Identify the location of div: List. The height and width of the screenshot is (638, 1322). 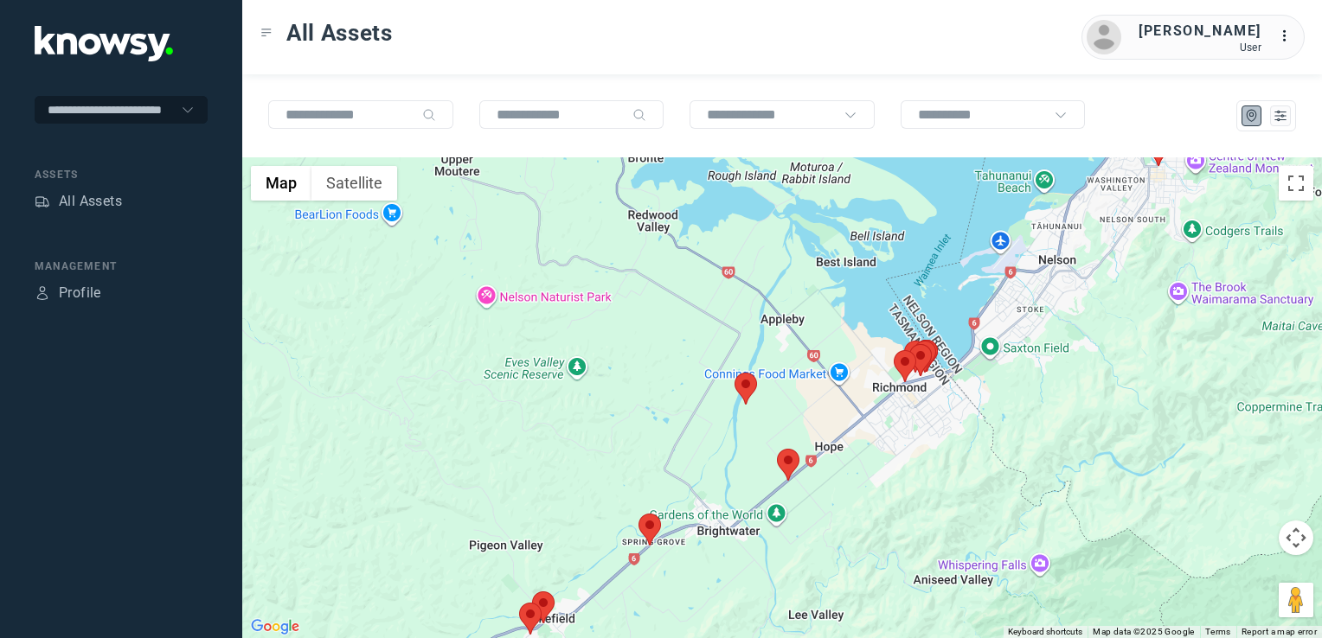
(1280, 116).